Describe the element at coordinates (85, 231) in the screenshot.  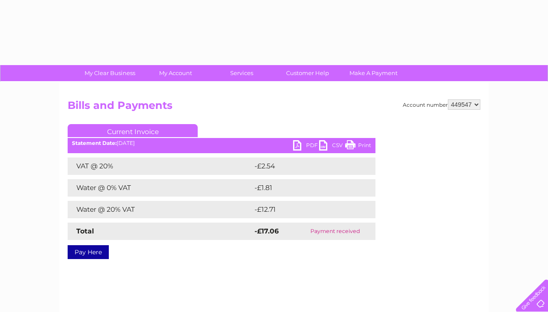
I see `strong: Total` at that location.